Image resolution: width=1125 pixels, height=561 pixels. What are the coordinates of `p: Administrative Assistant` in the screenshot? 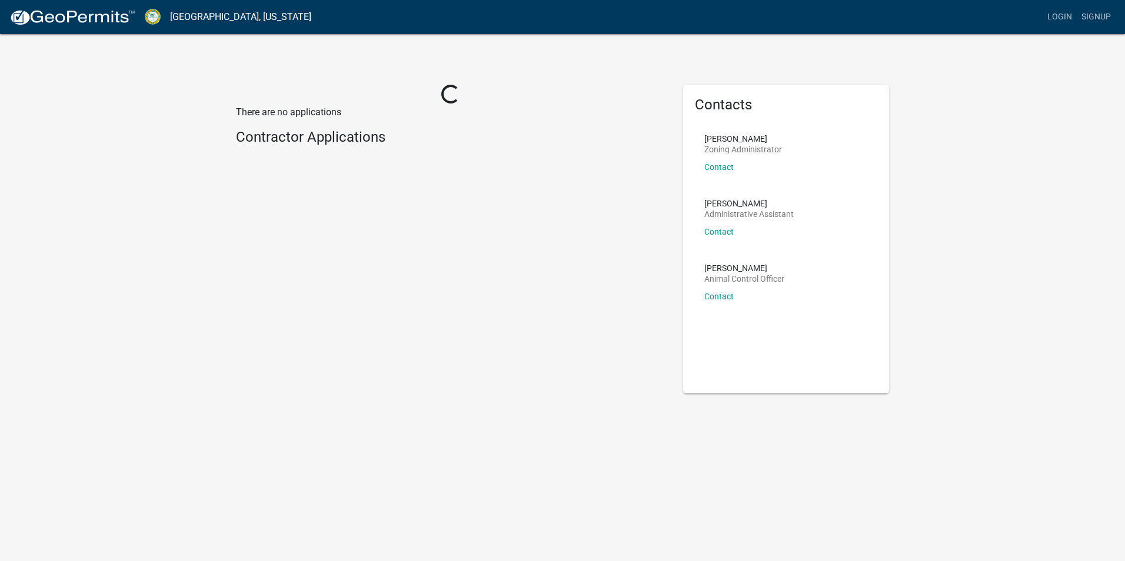 It's located at (749, 214).